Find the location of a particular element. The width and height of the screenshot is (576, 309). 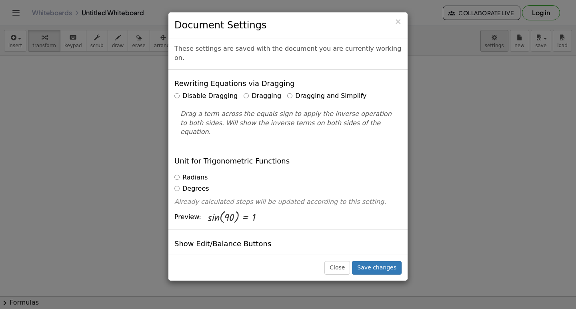

label: Disable Dragging is located at coordinates (206, 96).